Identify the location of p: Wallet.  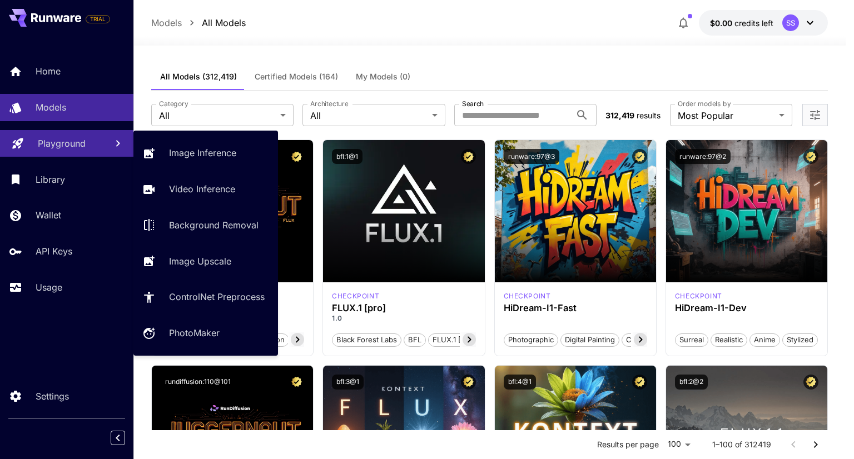
(48, 215).